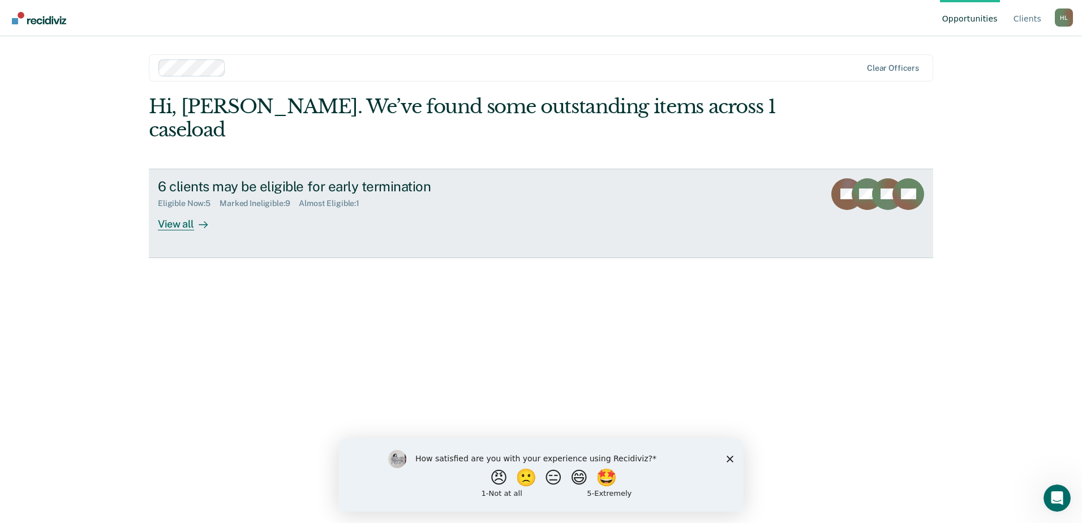 This screenshot has width=1082, height=523. What do you see at coordinates (1064, 18) in the screenshot?
I see `div: H L` at bounding box center [1064, 18].